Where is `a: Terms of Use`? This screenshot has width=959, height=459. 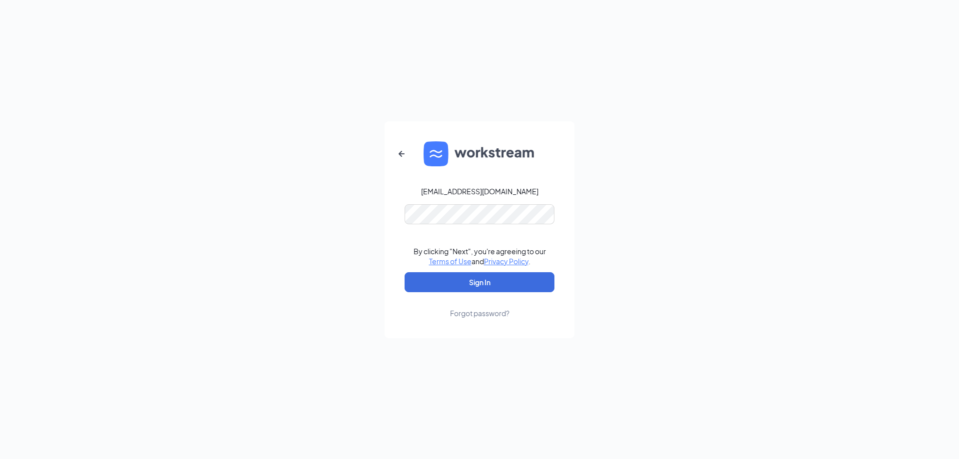
a: Terms of Use is located at coordinates (450, 261).